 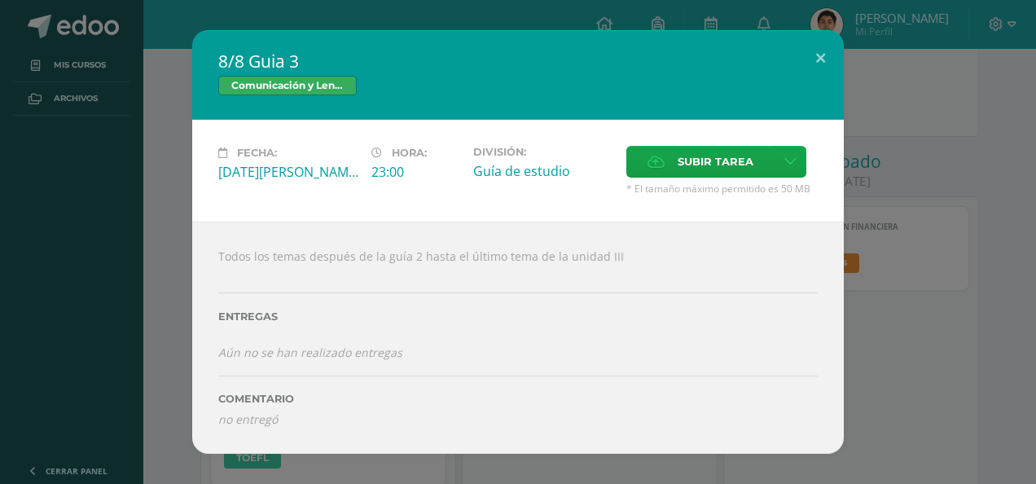 What do you see at coordinates (310, 352) in the screenshot?
I see `i: Aún no se han realizado entregas` at bounding box center [310, 352].